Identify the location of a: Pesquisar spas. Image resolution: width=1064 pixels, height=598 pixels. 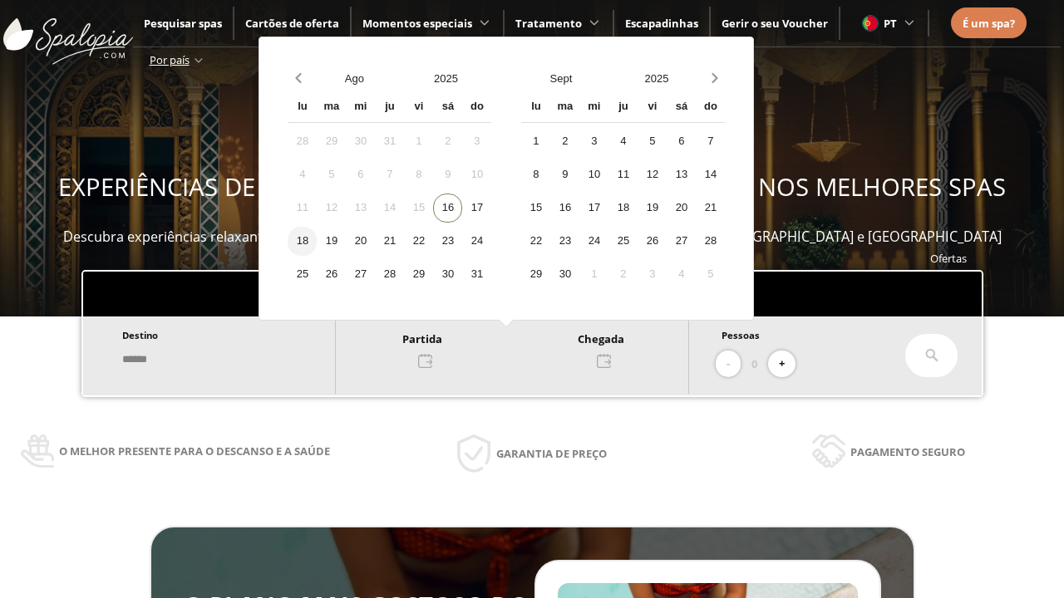
(183, 23).